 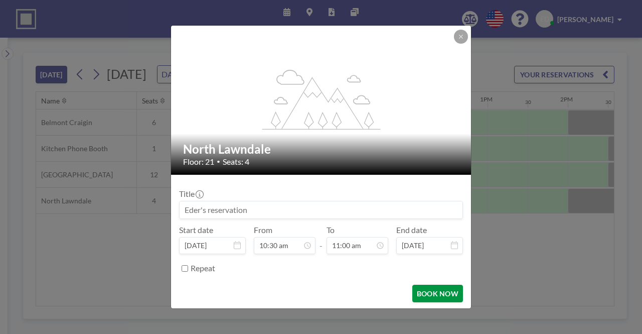 I want to click on label: Start date, so click(x=196, y=230).